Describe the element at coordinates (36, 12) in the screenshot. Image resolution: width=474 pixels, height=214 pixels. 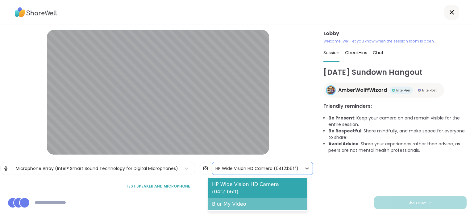
I see `img: ShareWell Logo` at that location.